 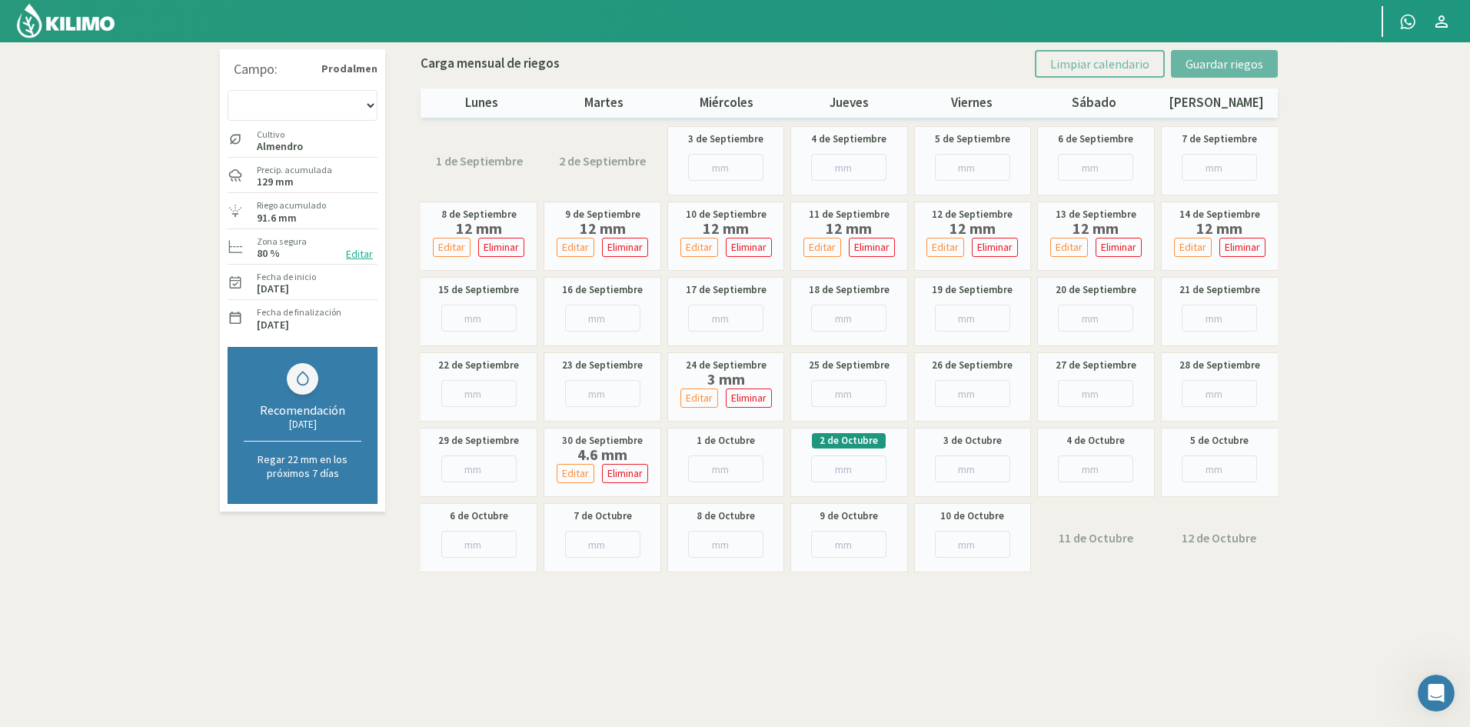 What do you see at coordinates (726, 379) in the screenshot?
I see `label: 3 mm` at bounding box center [726, 379].